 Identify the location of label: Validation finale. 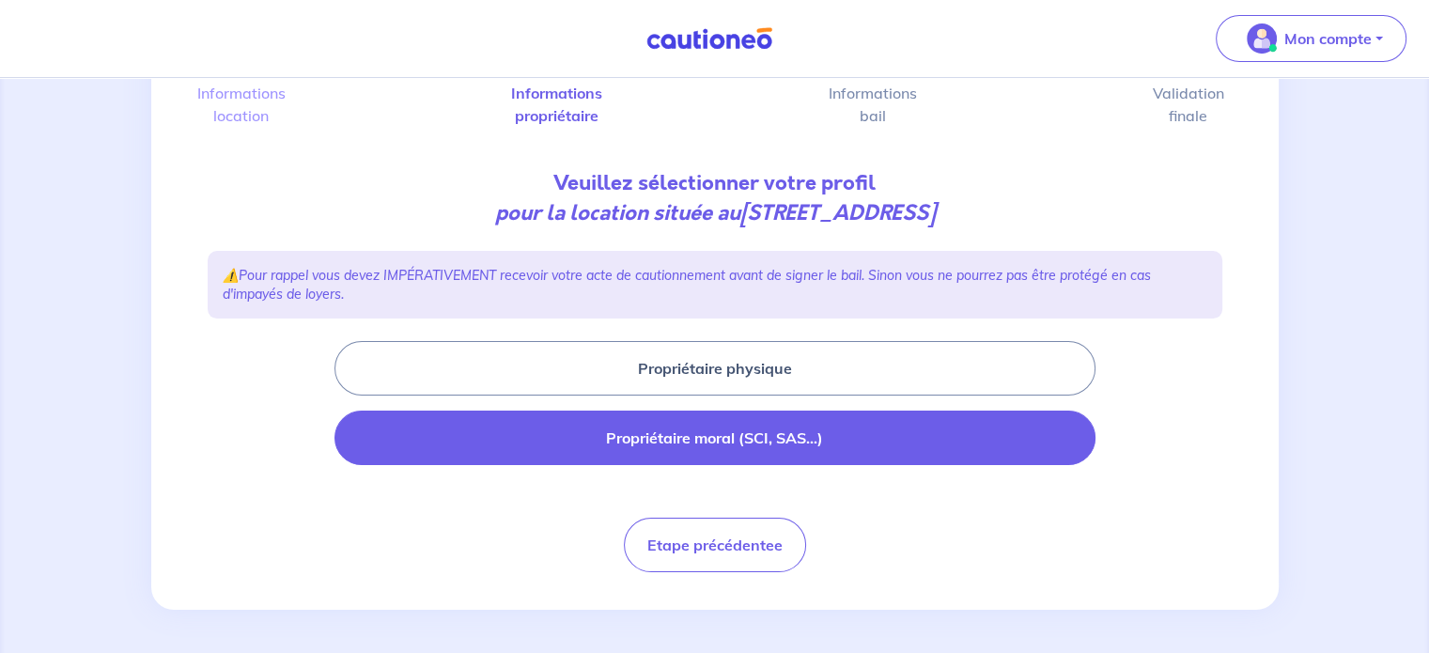
(1189, 104).